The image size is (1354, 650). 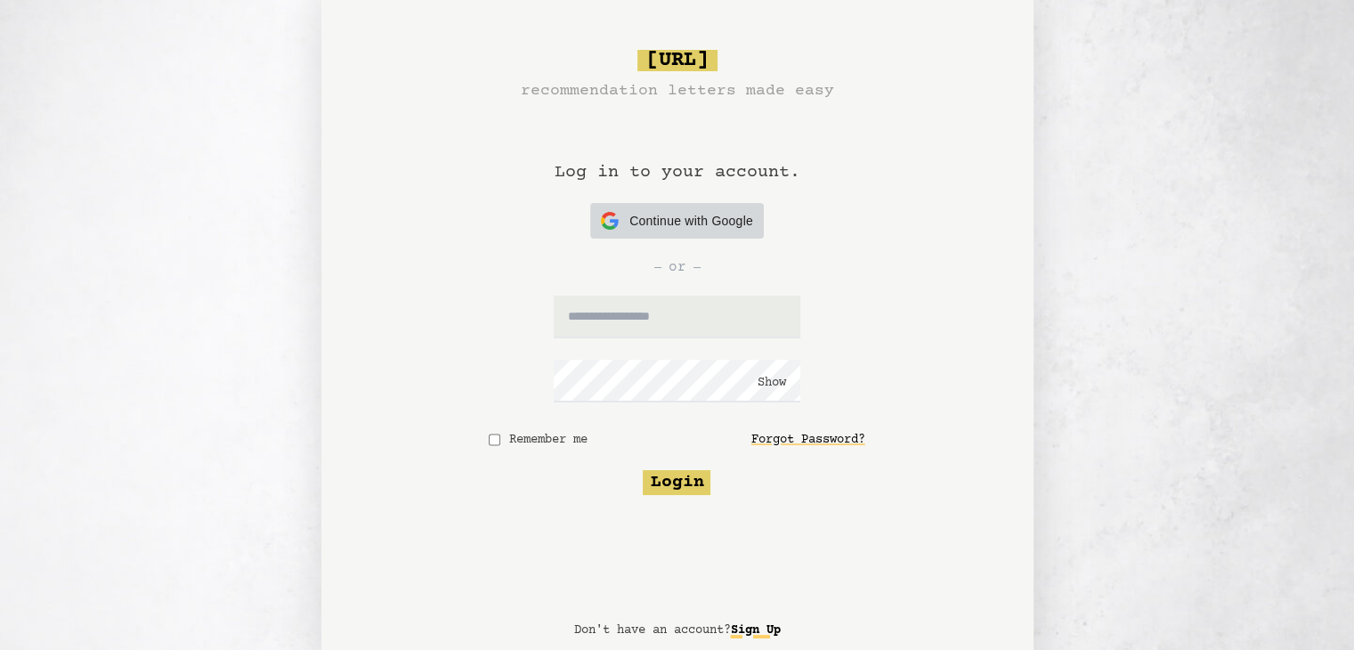 I want to click on h3: recommendation letters made easy, so click(x=678, y=91).